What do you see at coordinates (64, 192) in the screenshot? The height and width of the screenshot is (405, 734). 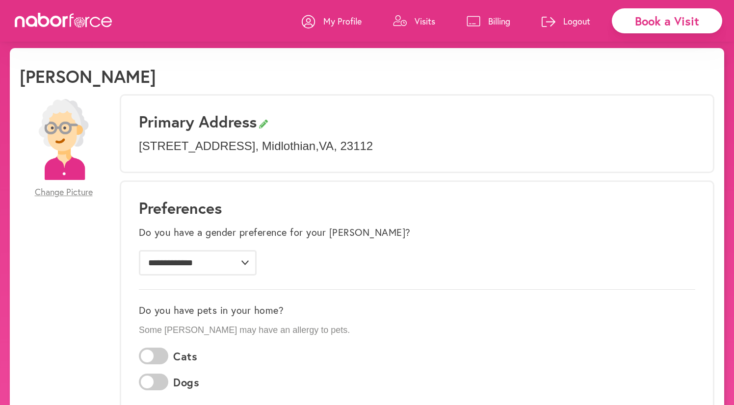 I see `span: Change Picture` at bounding box center [64, 192].